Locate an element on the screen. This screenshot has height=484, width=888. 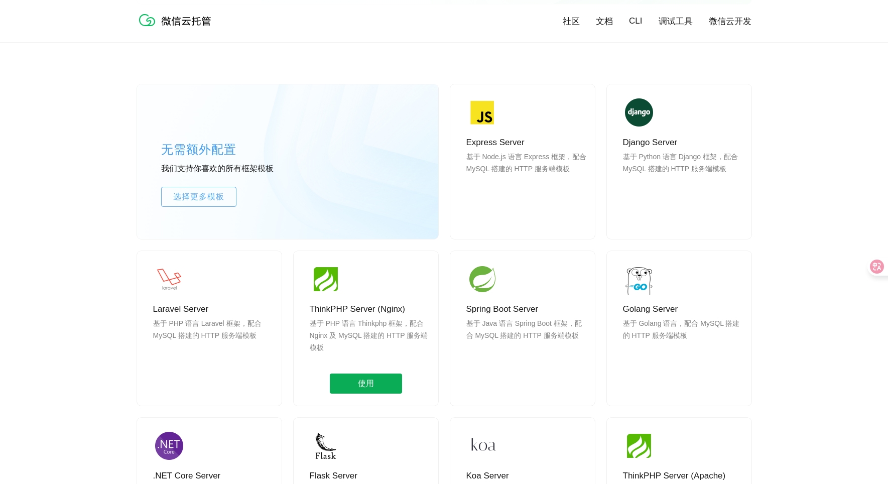
p: 基于 Golang 语言，配合 MySQL 搭建的 HTTP 服务端模板 is located at coordinates (683, 341).